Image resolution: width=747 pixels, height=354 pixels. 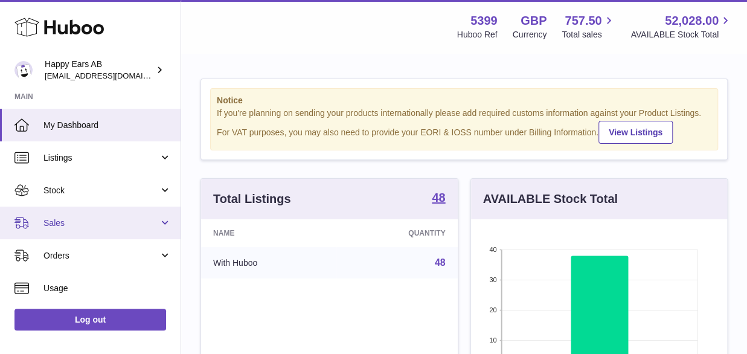 What do you see at coordinates (477, 34) in the screenshot?
I see `div: Huboo Ref` at bounding box center [477, 34].